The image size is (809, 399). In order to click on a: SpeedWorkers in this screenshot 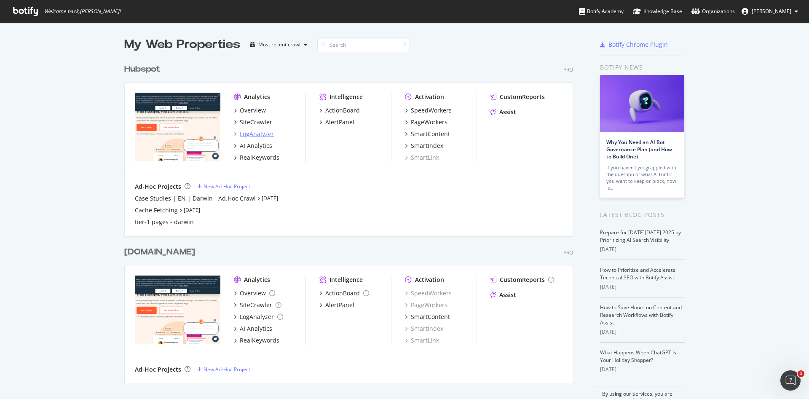, I will do `click(428, 293)`.